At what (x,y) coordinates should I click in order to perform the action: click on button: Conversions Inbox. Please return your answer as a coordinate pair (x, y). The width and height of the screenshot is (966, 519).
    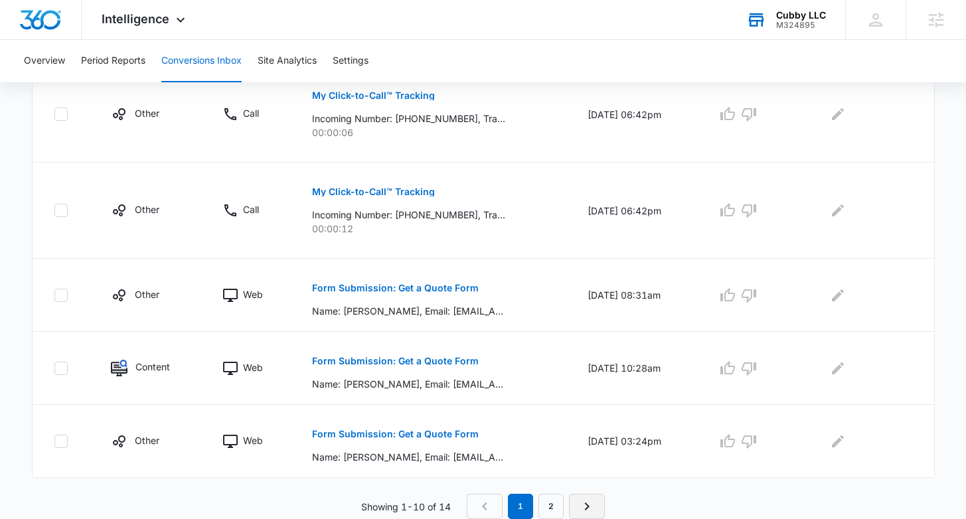
    Looking at the image, I should click on (201, 61).